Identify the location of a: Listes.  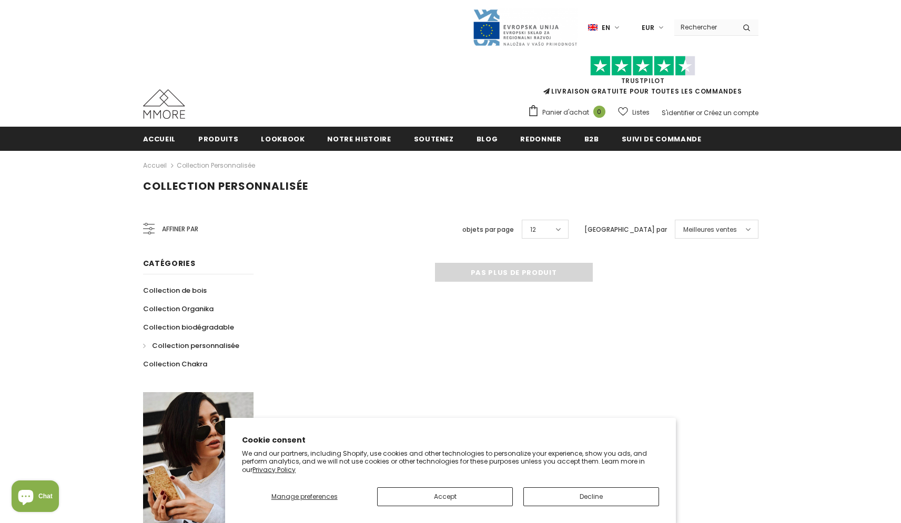
(634, 112).